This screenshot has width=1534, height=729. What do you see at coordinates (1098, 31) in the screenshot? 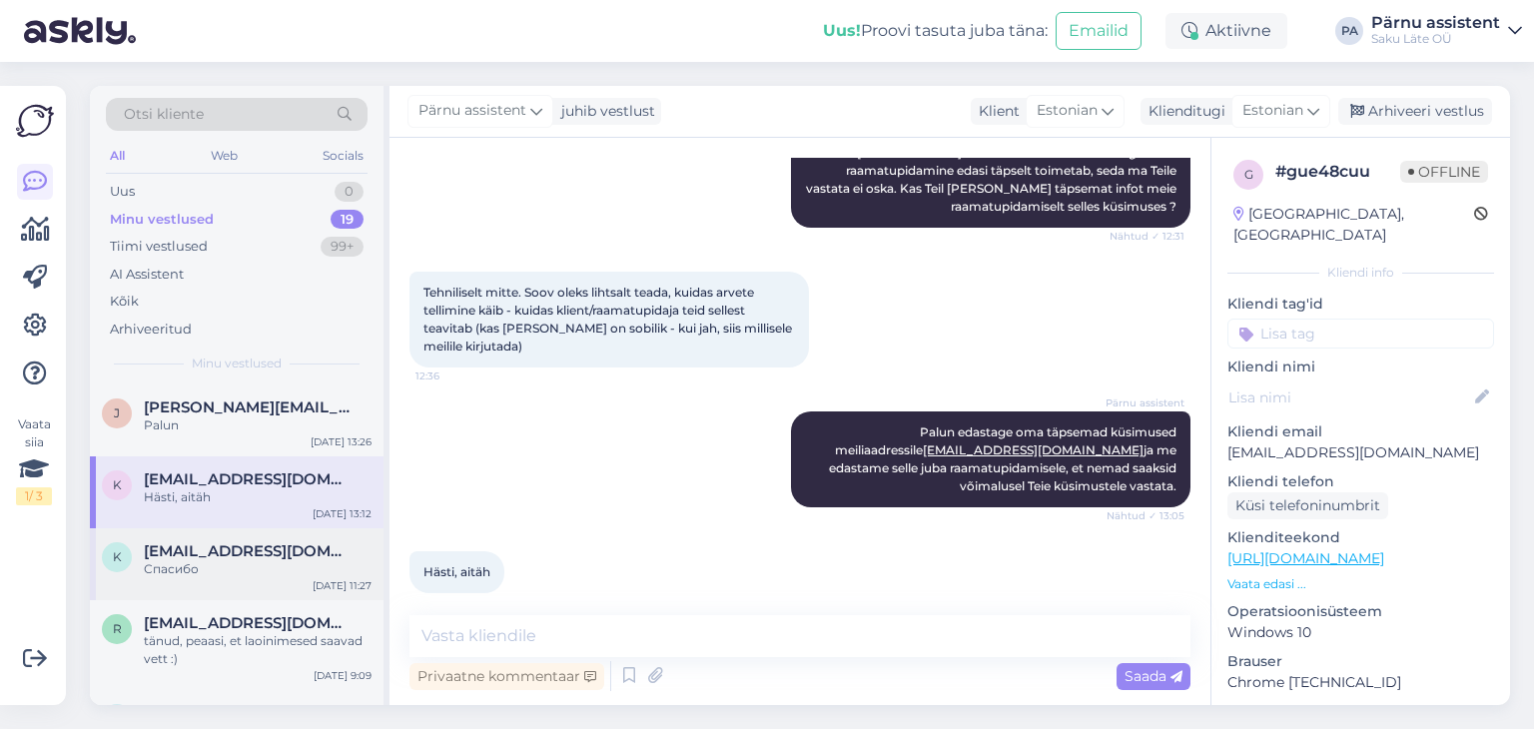
I see `button: Emailid` at bounding box center [1098, 31].